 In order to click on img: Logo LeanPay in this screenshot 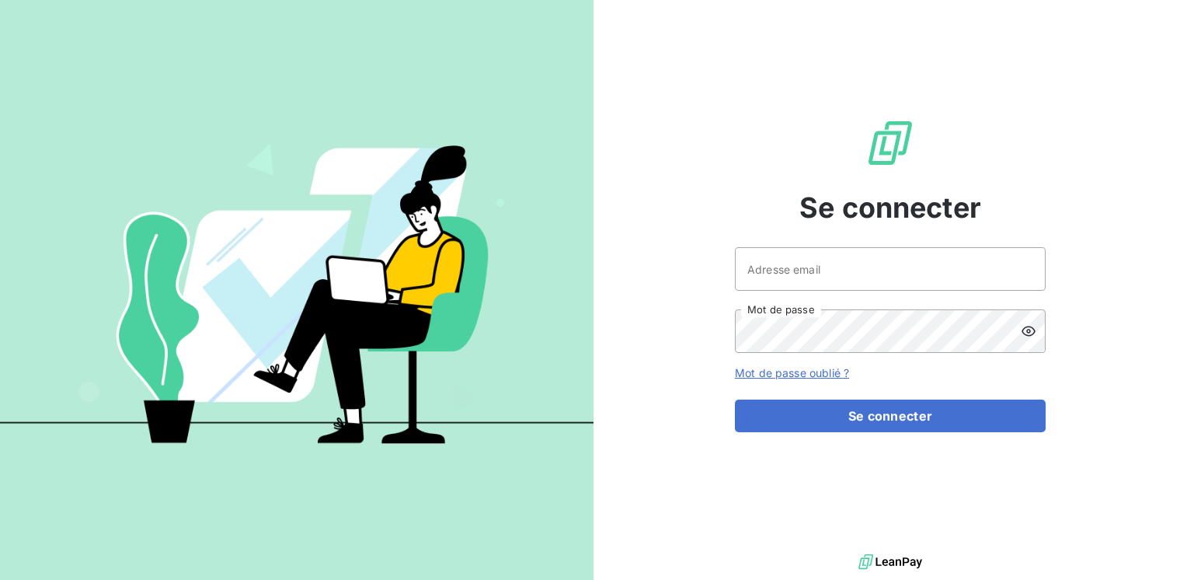, I will do `click(891, 143)`.